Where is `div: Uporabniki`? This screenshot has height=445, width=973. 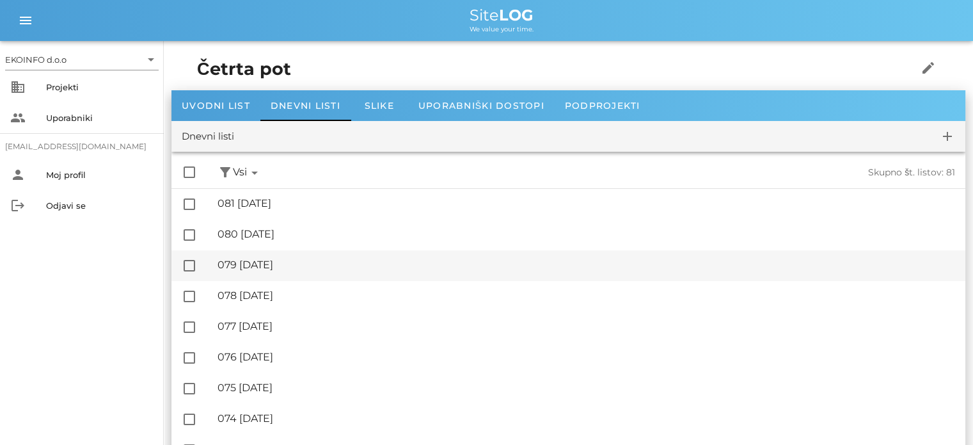 div: Uporabniki is located at coordinates (100, 118).